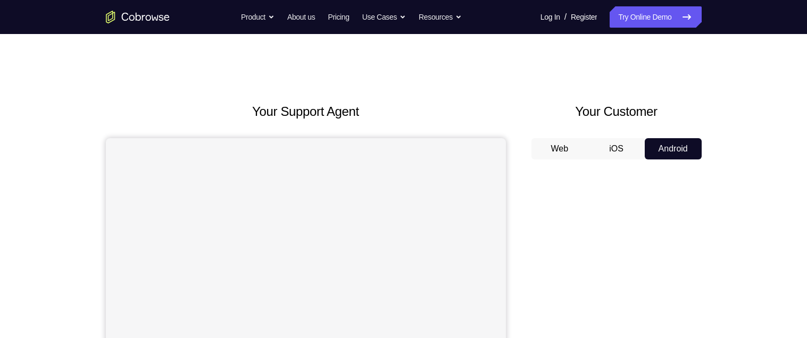 This screenshot has width=807, height=338. Describe the element at coordinates (301, 17) in the screenshot. I see `a: About us` at that location.